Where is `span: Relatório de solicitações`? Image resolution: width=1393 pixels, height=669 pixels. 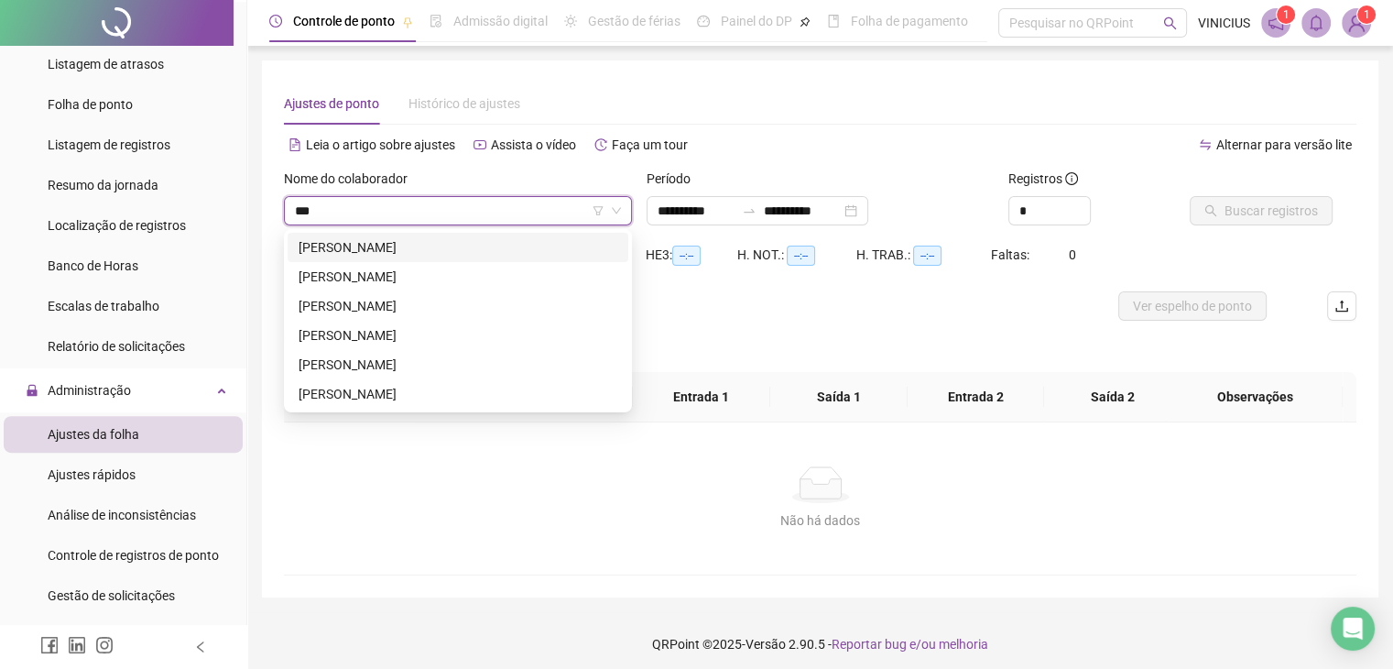
span: Relatório de solicitações is located at coordinates (116, 346).